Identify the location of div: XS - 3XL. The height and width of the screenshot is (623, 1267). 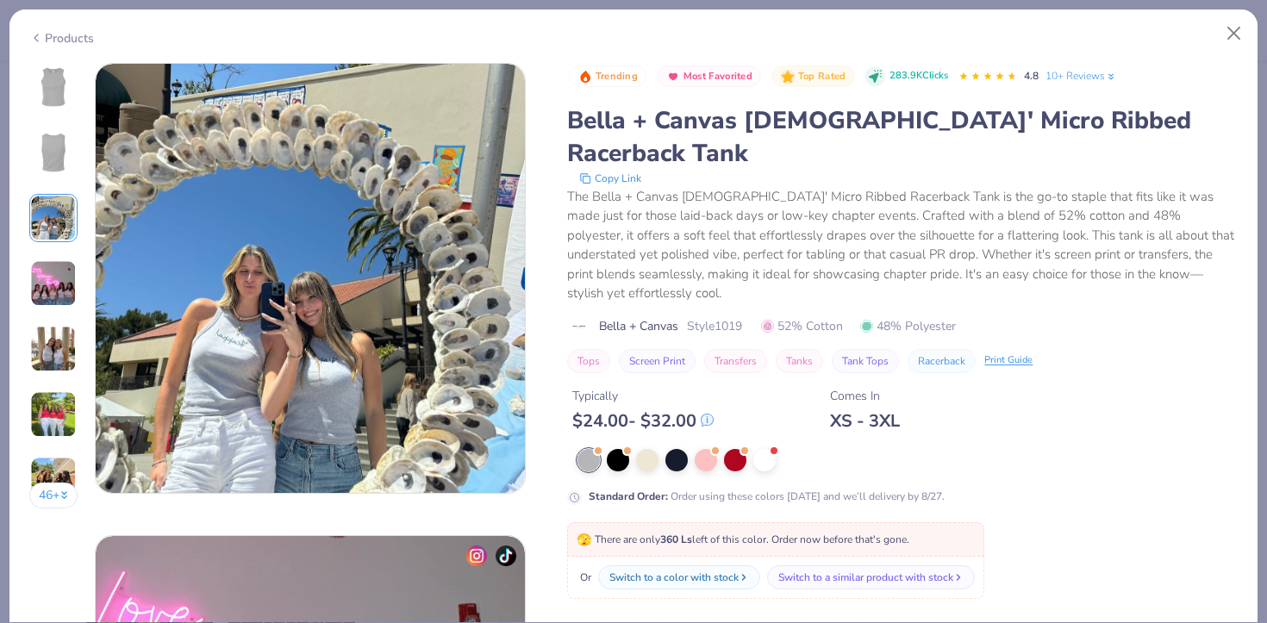
(865, 421).